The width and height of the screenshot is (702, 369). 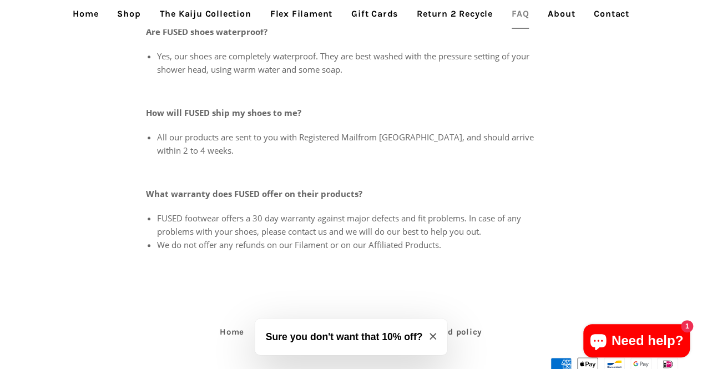 What do you see at coordinates (637, 342) in the screenshot?
I see `inbox-online-store-chat: Shopify online store chat` at bounding box center [637, 342].